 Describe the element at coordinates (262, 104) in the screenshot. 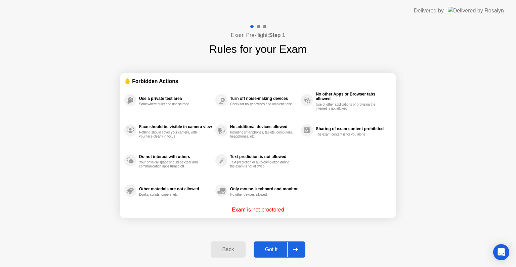

I see `div: Check for noisy devices and ambient noise` at that location.